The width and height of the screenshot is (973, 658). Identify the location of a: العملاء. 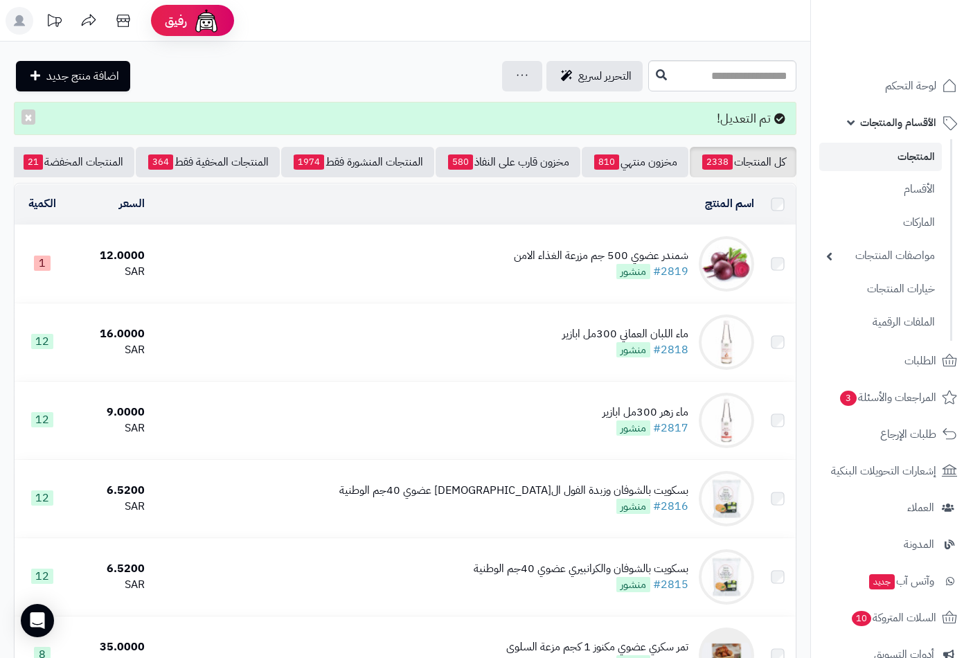
(892, 508).